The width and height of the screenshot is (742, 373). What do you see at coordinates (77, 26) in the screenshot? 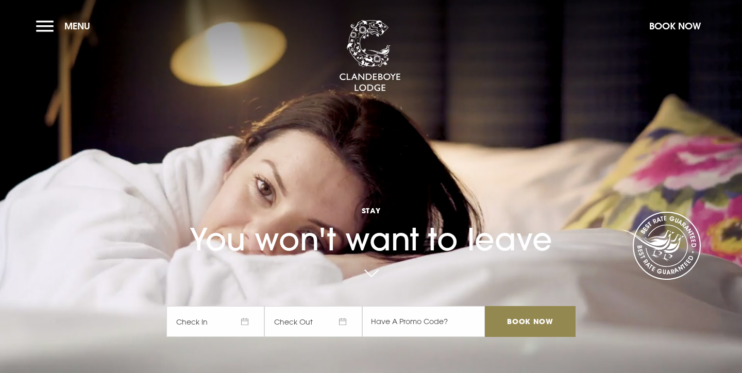
I see `span: Menu` at bounding box center [77, 26].